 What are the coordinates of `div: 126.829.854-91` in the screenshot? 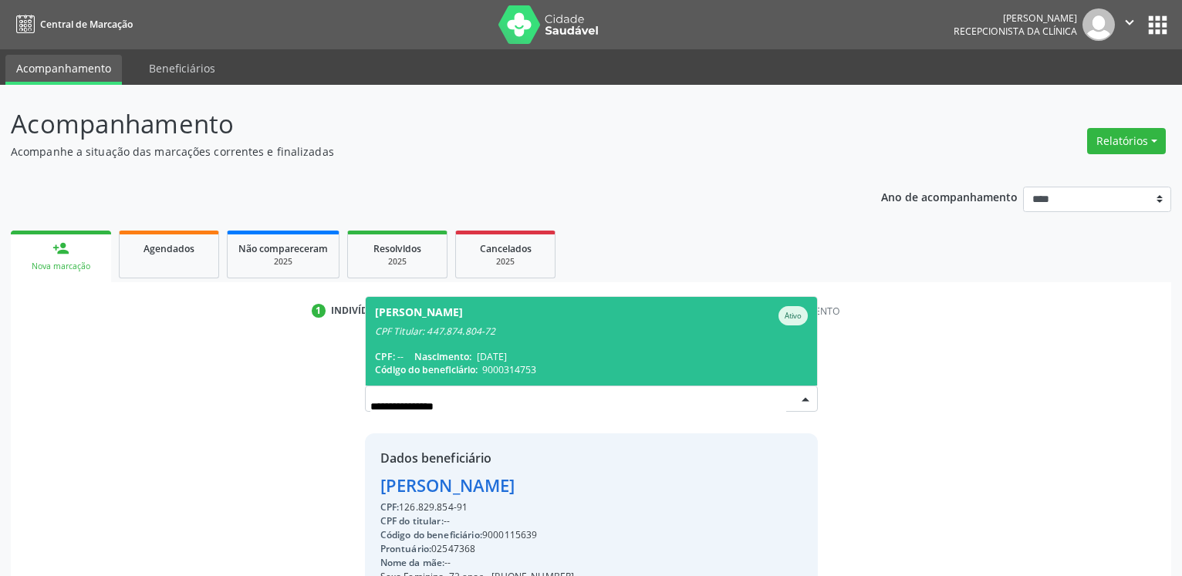 It's located at (541, 508).